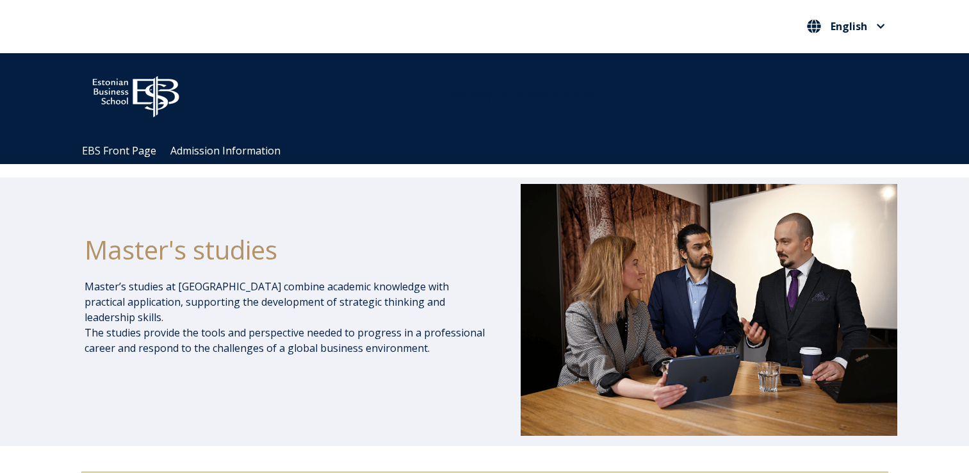 The image size is (969, 473). Describe the element at coordinates (516, 95) in the screenshot. I see `span: Community for Growth and Resp` at that location.